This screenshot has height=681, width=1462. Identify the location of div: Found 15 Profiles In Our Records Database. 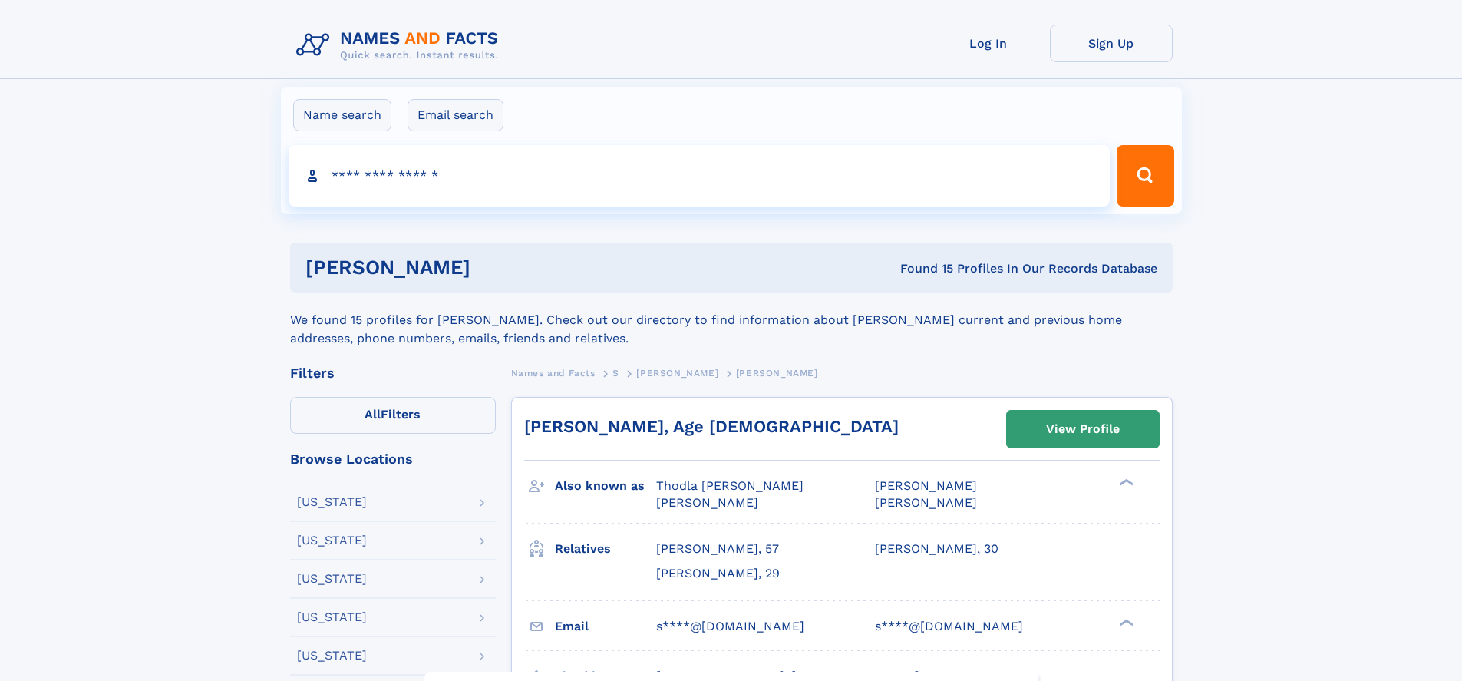
(921, 269).